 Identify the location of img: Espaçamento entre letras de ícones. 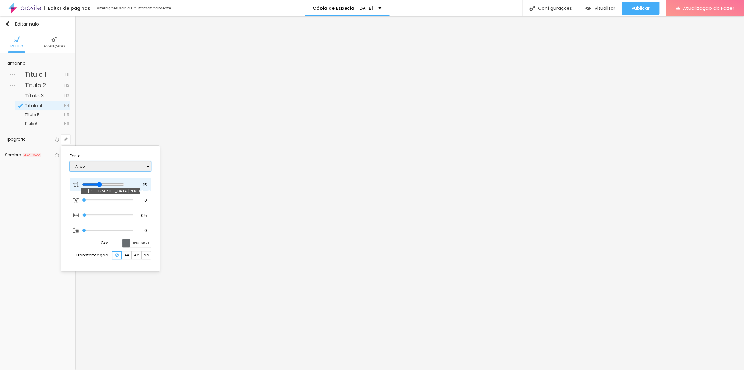
(76, 200).